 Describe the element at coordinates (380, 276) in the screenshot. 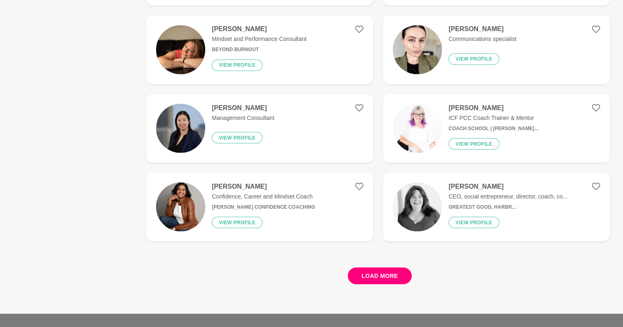

I see `button: Load more` at that location.